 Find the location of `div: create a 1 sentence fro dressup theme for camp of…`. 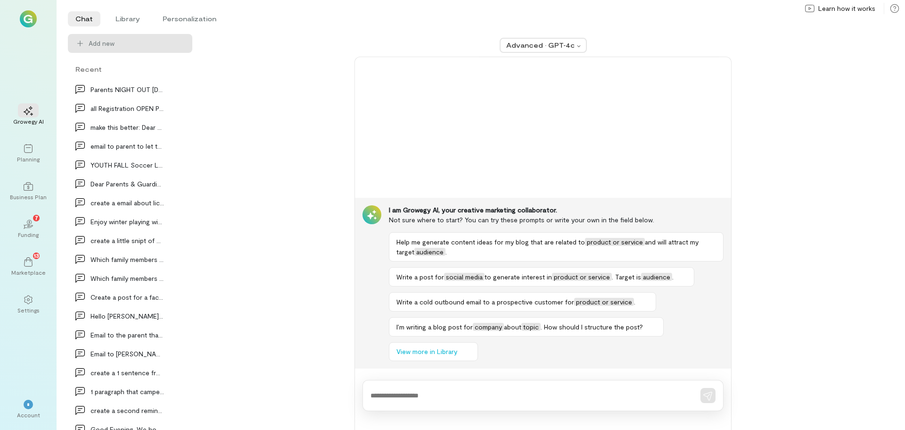

div: create a 1 sentence fro dressup theme for camp of… is located at coordinates (127, 372).